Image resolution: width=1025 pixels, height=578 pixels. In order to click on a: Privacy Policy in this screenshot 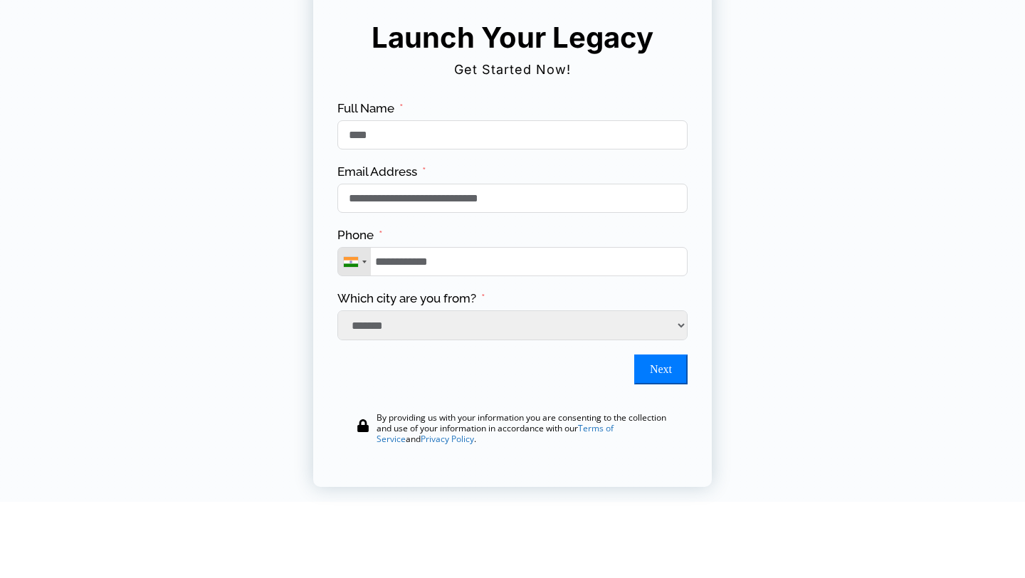, I will do `click(447, 438)`.